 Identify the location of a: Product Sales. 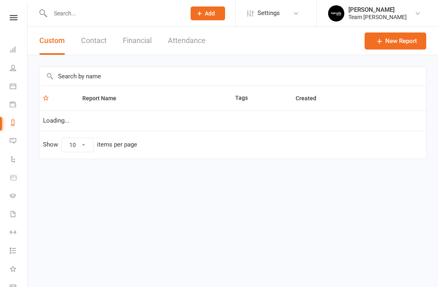
(19, 178).